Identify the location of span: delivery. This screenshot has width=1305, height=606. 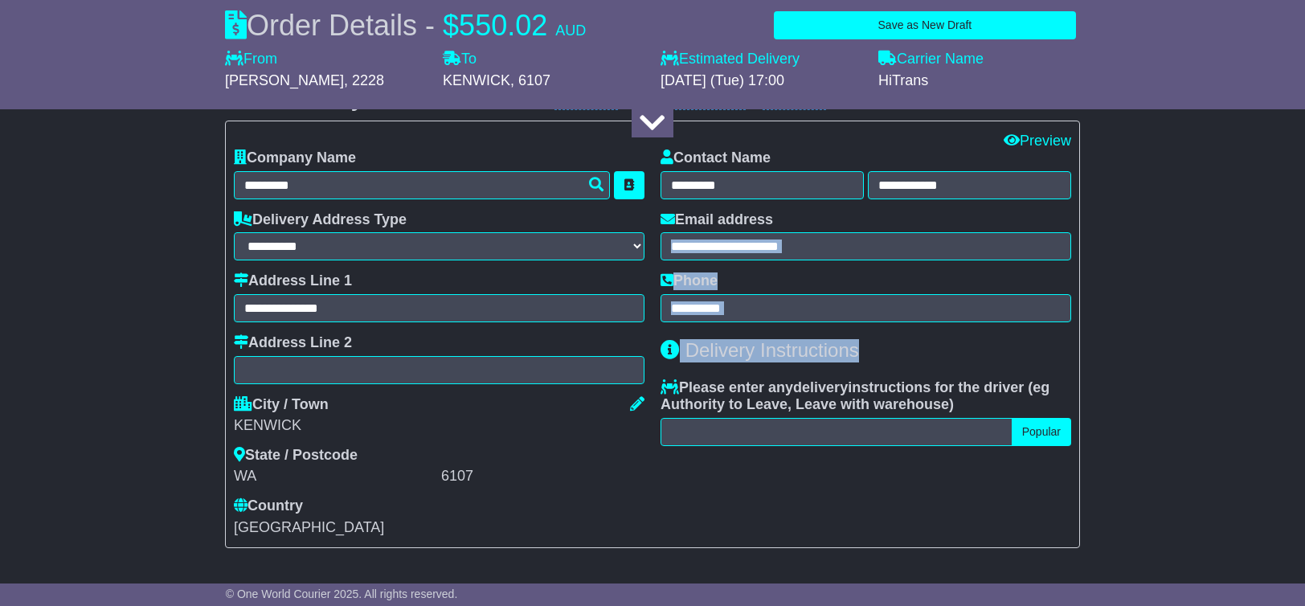
(820, 387).